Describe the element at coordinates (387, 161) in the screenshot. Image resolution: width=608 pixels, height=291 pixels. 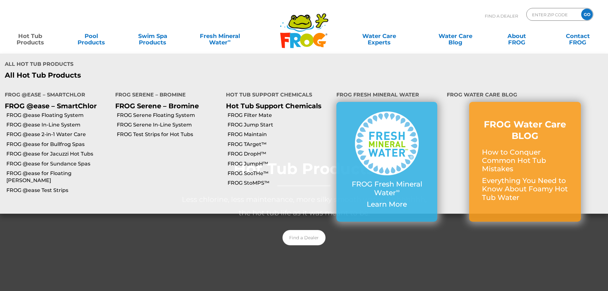
I see `a: FROG Fresh Mineral Water∞ Learn More` at that location.